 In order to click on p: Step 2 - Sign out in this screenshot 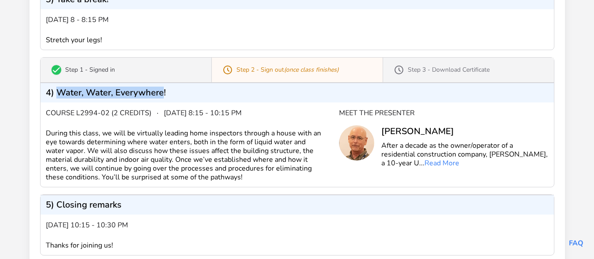, I will do `click(288, 70)`.